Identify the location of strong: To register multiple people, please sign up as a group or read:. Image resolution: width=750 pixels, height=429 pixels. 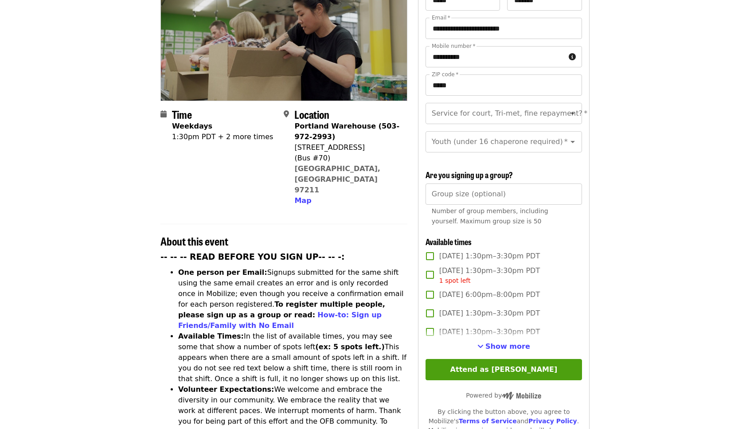
(282, 310).